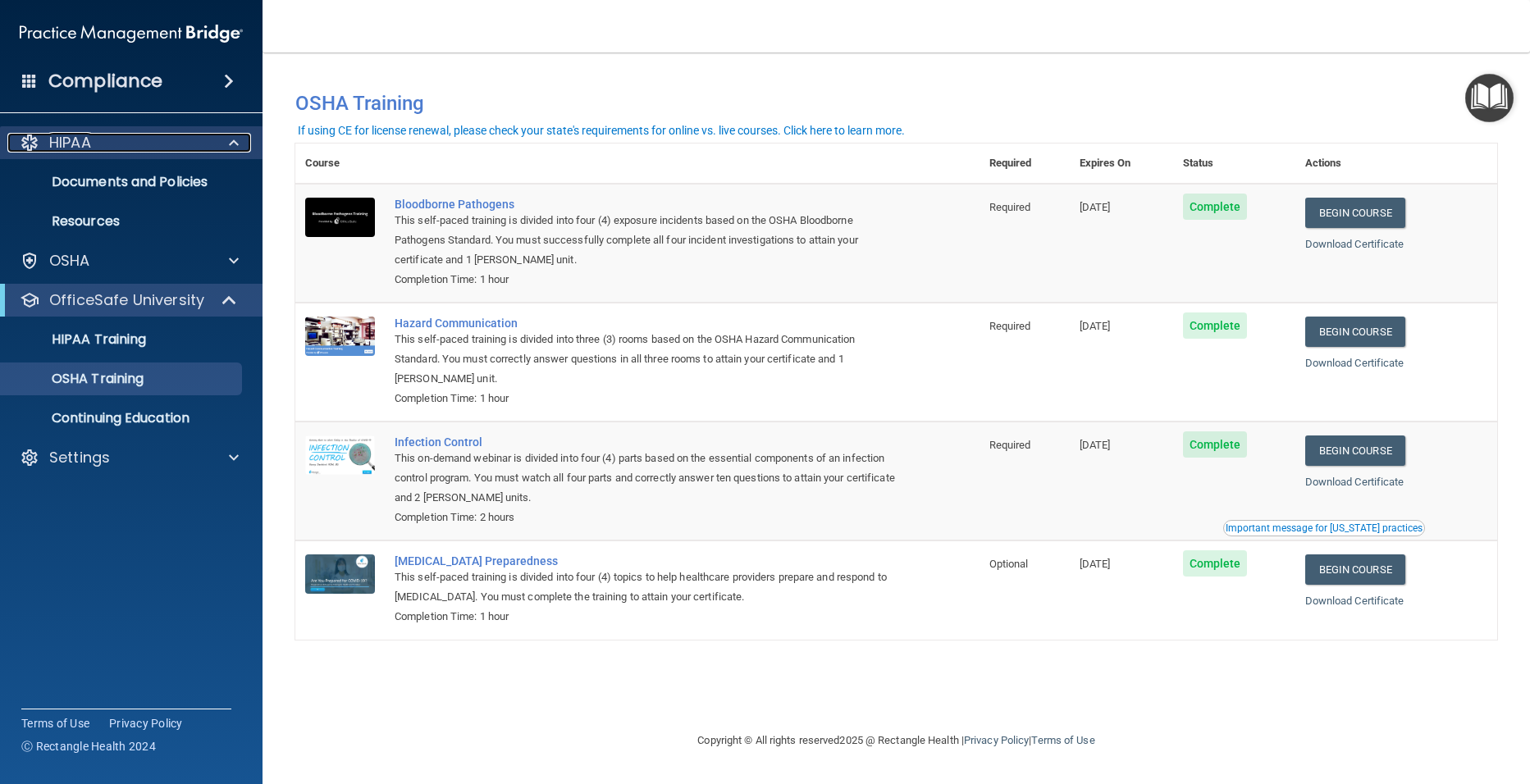 The height and width of the screenshot is (784, 1530). Describe the element at coordinates (646, 518) in the screenshot. I see `div: Completion Time: 2 hours` at that location.